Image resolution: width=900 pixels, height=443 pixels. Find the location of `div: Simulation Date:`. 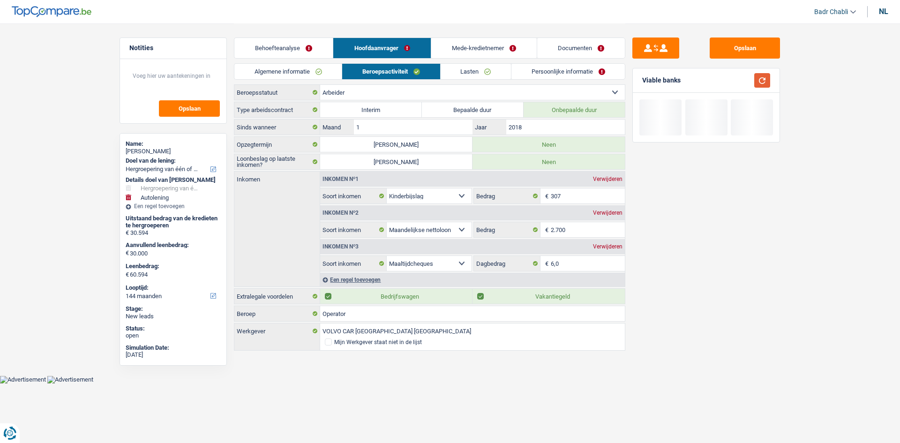

div: Simulation Date: is located at coordinates (173, 348).